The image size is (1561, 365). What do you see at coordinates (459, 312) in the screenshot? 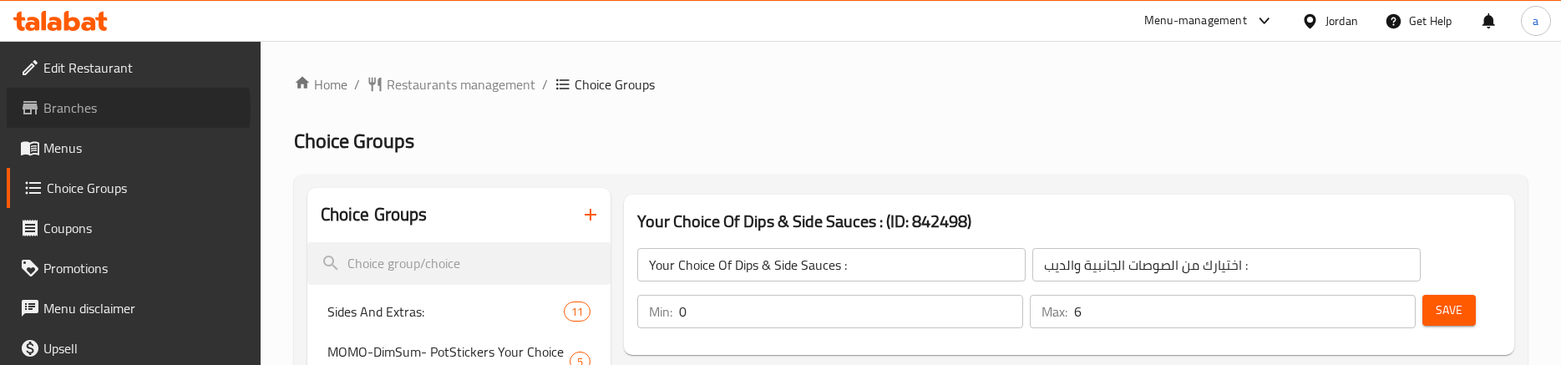
I see `div: Sides And Extras:11` at bounding box center [459, 312].